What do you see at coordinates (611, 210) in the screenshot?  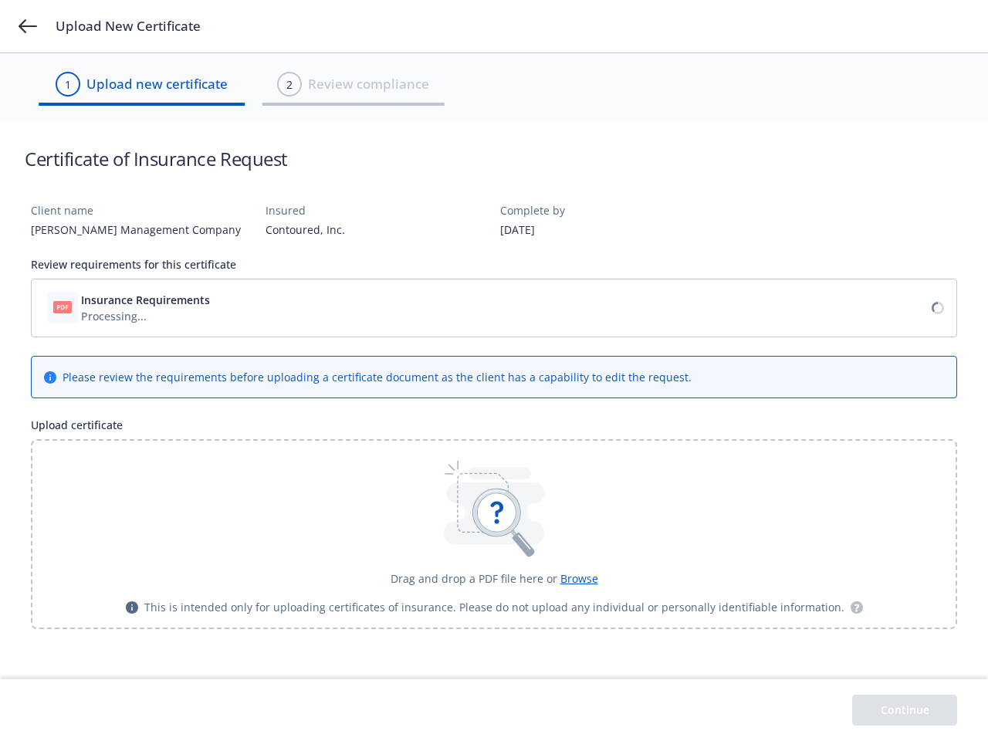 I see `div: Complete by` at bounding box center [611, 210].